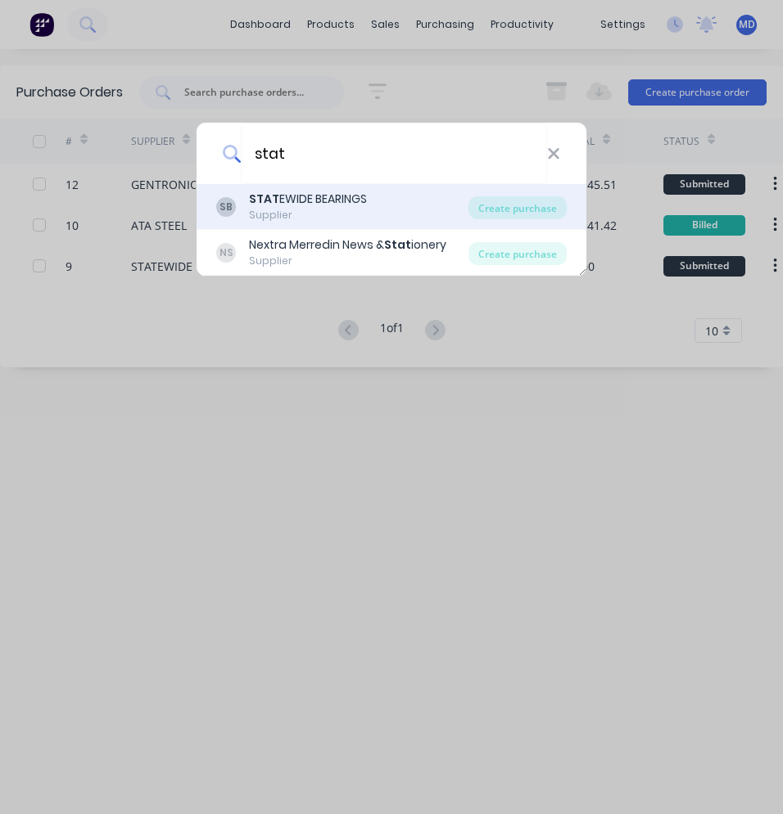 This screenshot has width=783, height=814. Describe the element at coordinates (397, 245) in the screenshot. I see `b: Stat` at that location.